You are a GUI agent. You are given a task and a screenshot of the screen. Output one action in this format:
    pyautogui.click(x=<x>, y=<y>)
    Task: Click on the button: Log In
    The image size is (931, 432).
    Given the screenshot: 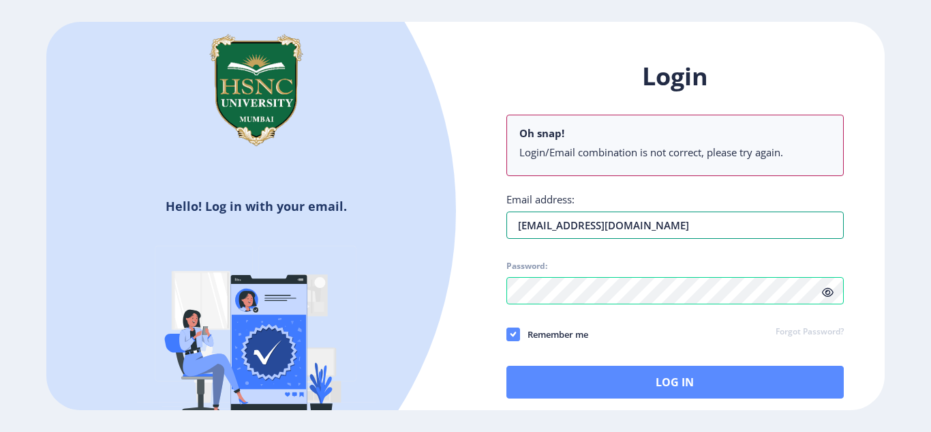 What is the action you would take?
    pyautogui.click(x=675, y=382)
    